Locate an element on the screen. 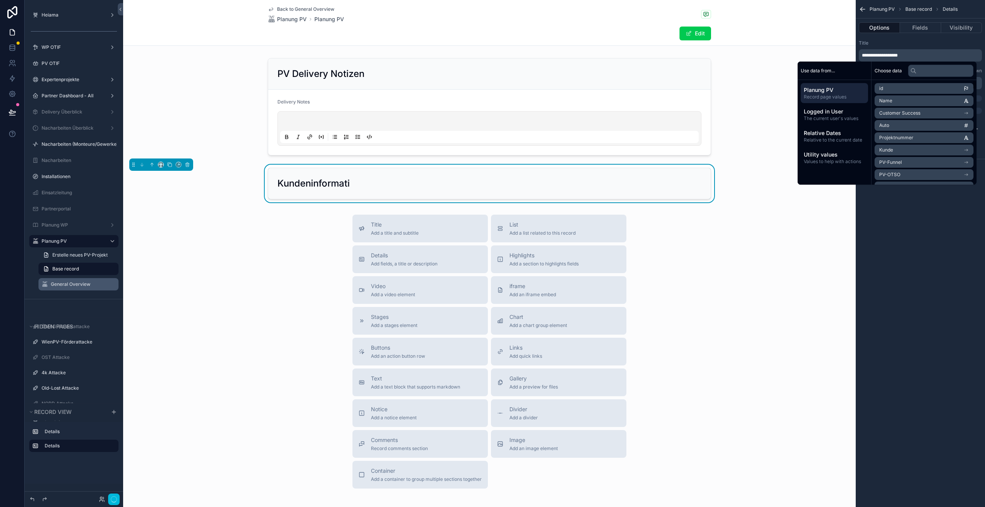 Image resolution: width=985 pixels, height=507 pixels. label: Einsatzleitung is located at coordinates (78, 193).